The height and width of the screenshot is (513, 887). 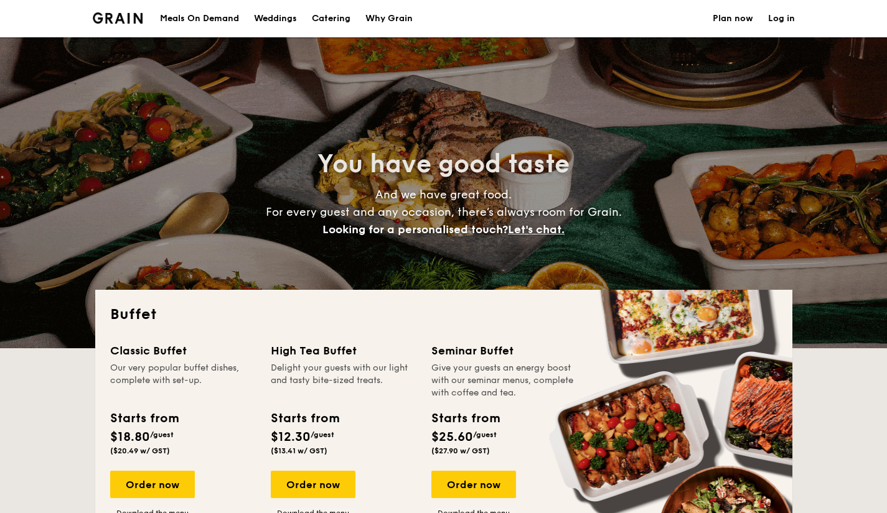 I want to click on span: ($20.49 w/ GST), so click(x=140, y=451).